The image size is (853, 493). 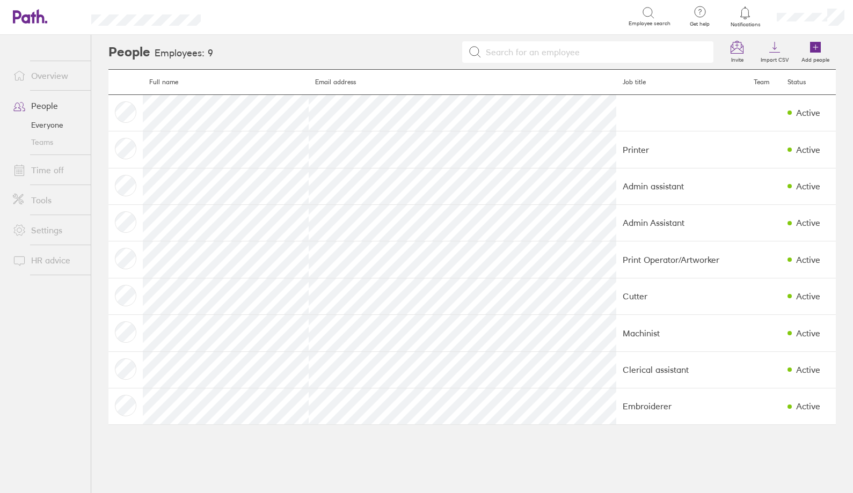 I want to click on label: Invite, so click(x=737, y=59).